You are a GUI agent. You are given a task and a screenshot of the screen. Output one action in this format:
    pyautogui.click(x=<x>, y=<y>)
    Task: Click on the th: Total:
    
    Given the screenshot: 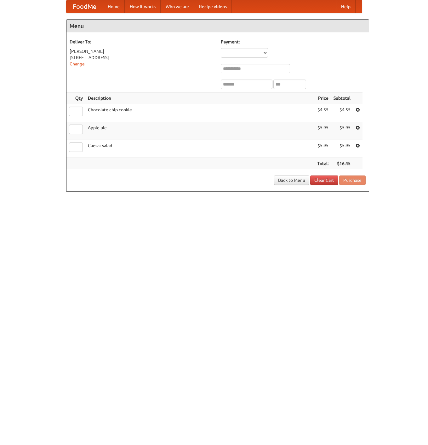 What is the action you would take?
    pyautogui.click(x=322, y=164)
    